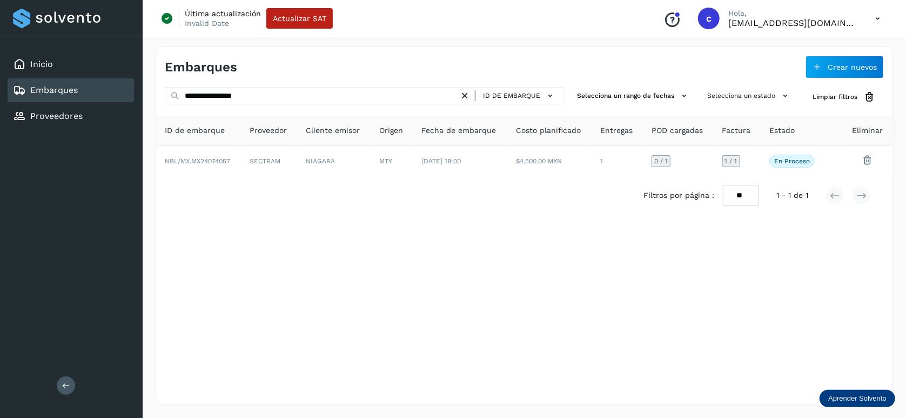  Describe the element at coordinates (71, 90) in the screenshot. I see `div: Embarques` at that location.